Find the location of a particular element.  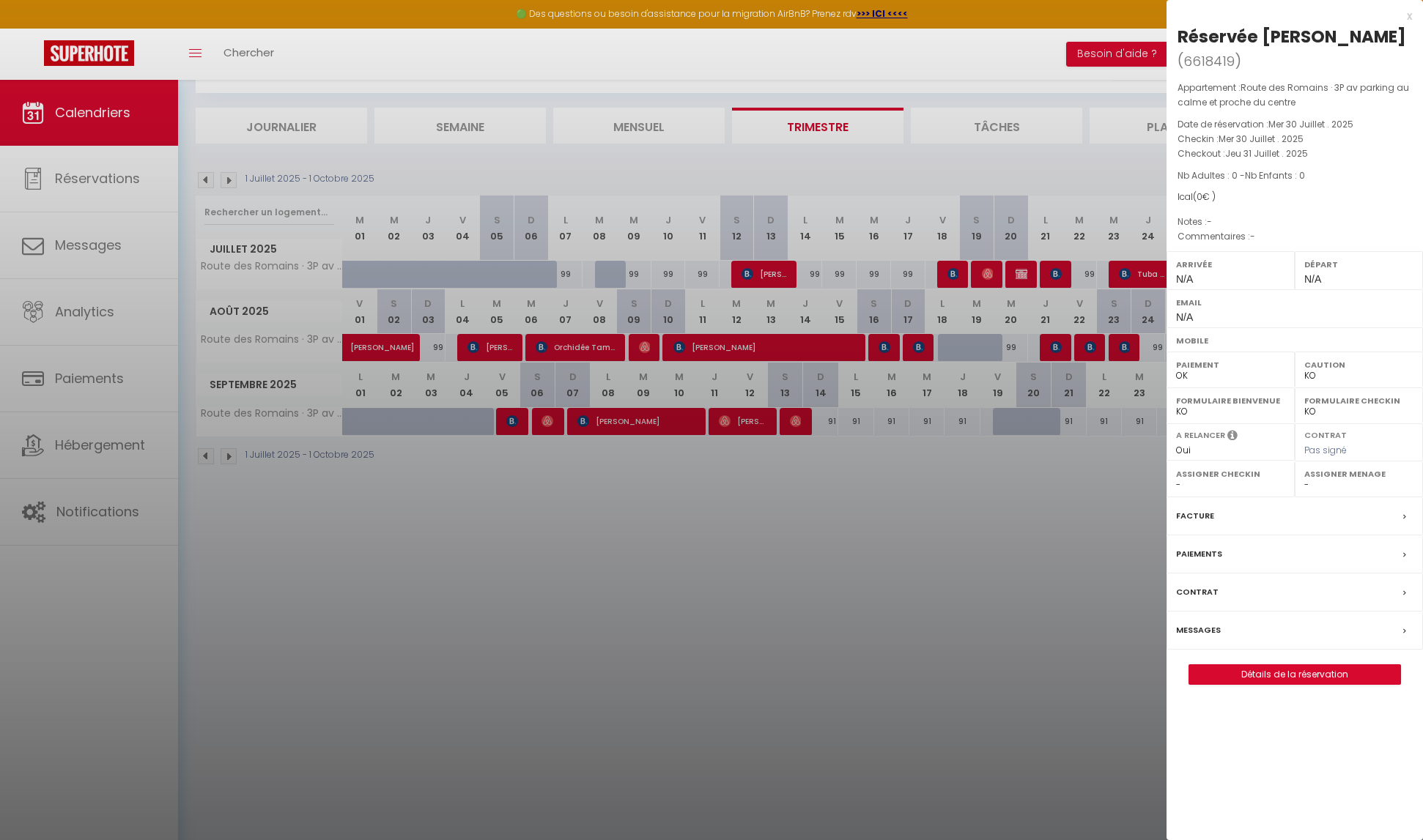

label: Assigner Checkin is located at coordinates (1231, 474).